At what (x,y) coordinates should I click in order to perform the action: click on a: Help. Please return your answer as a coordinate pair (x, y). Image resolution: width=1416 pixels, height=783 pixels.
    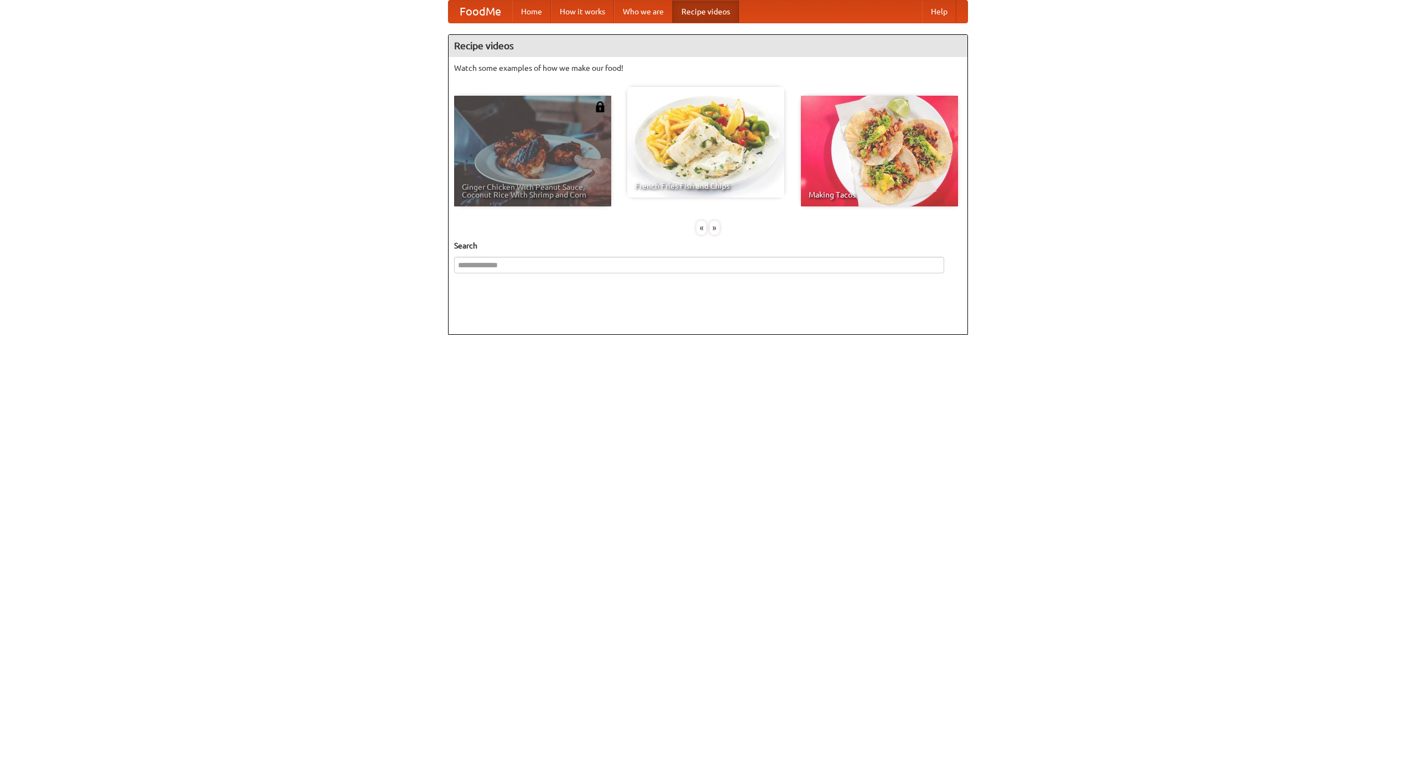
    Looking at the image, I should click on (940, 12).